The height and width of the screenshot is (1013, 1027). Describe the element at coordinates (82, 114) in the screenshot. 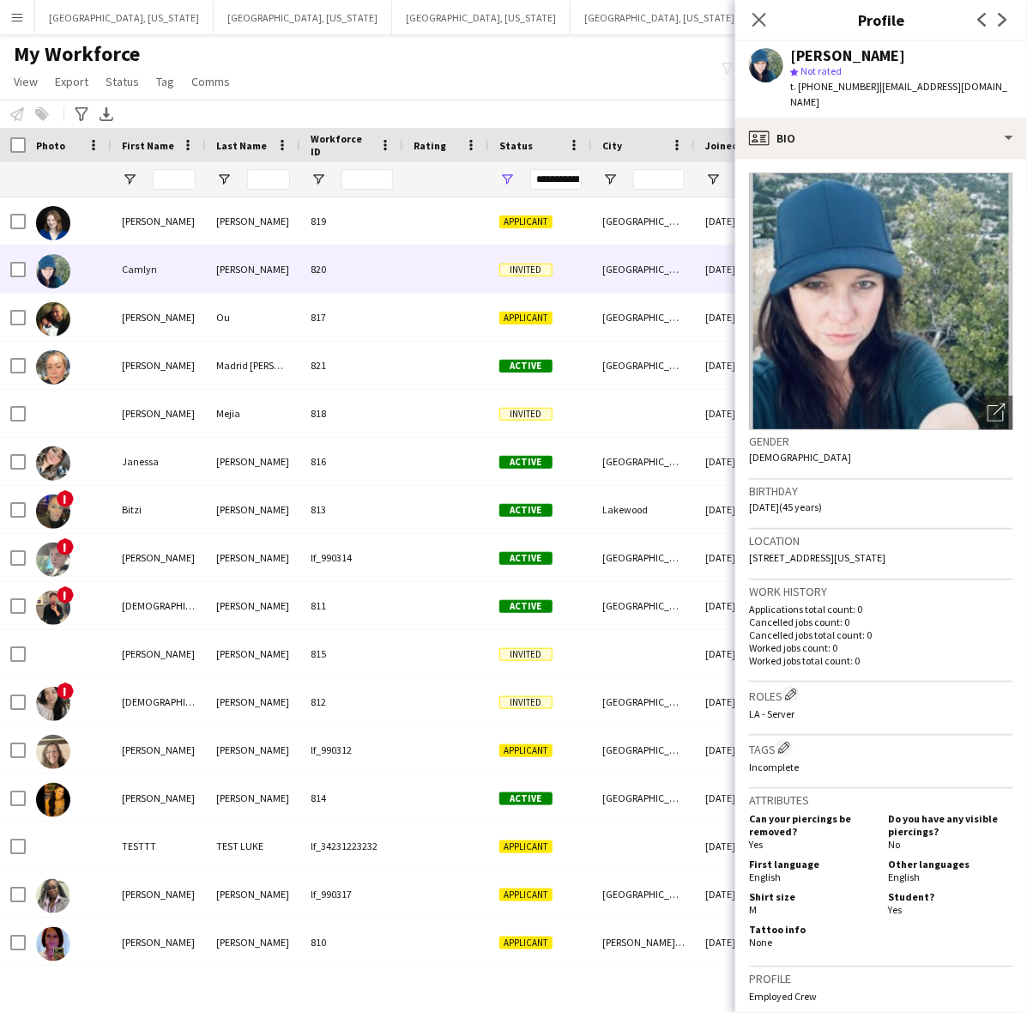

I see `app-action-btn: Advanced filters` at that location.